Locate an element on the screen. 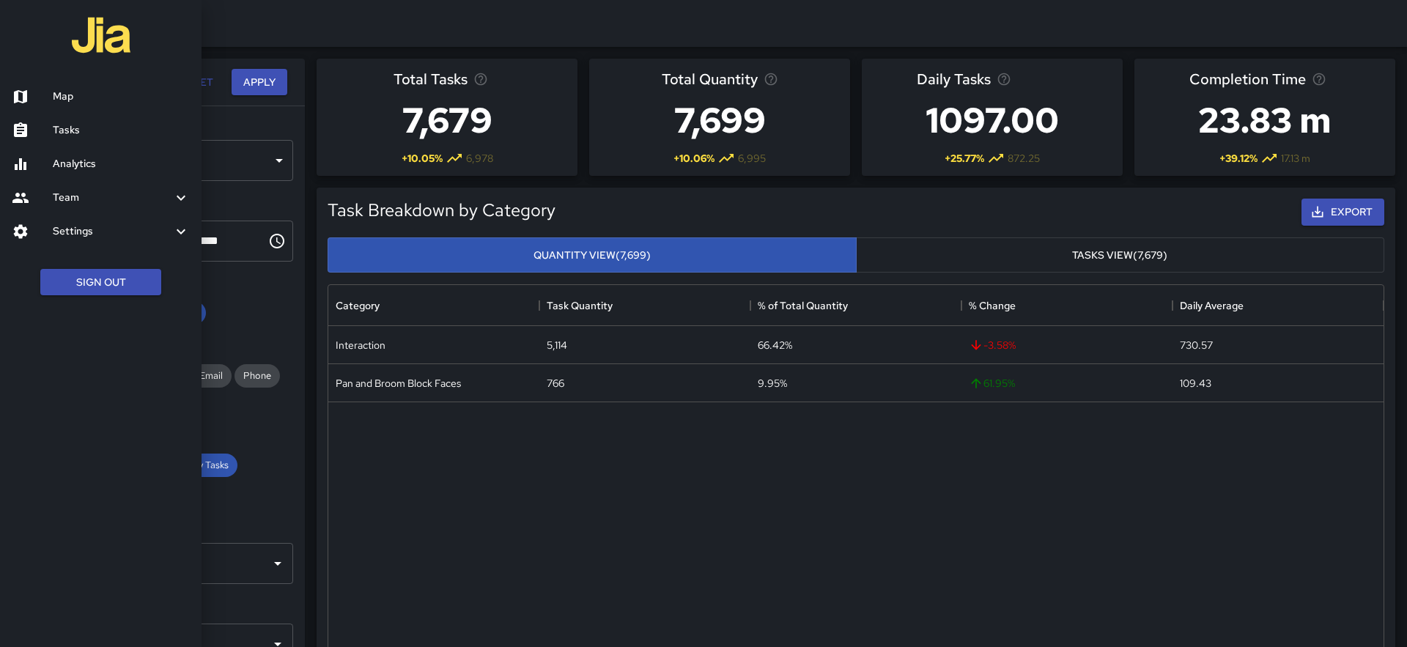 The image size is (1407, 647). h6: Team is located at coordinates (112, 198).